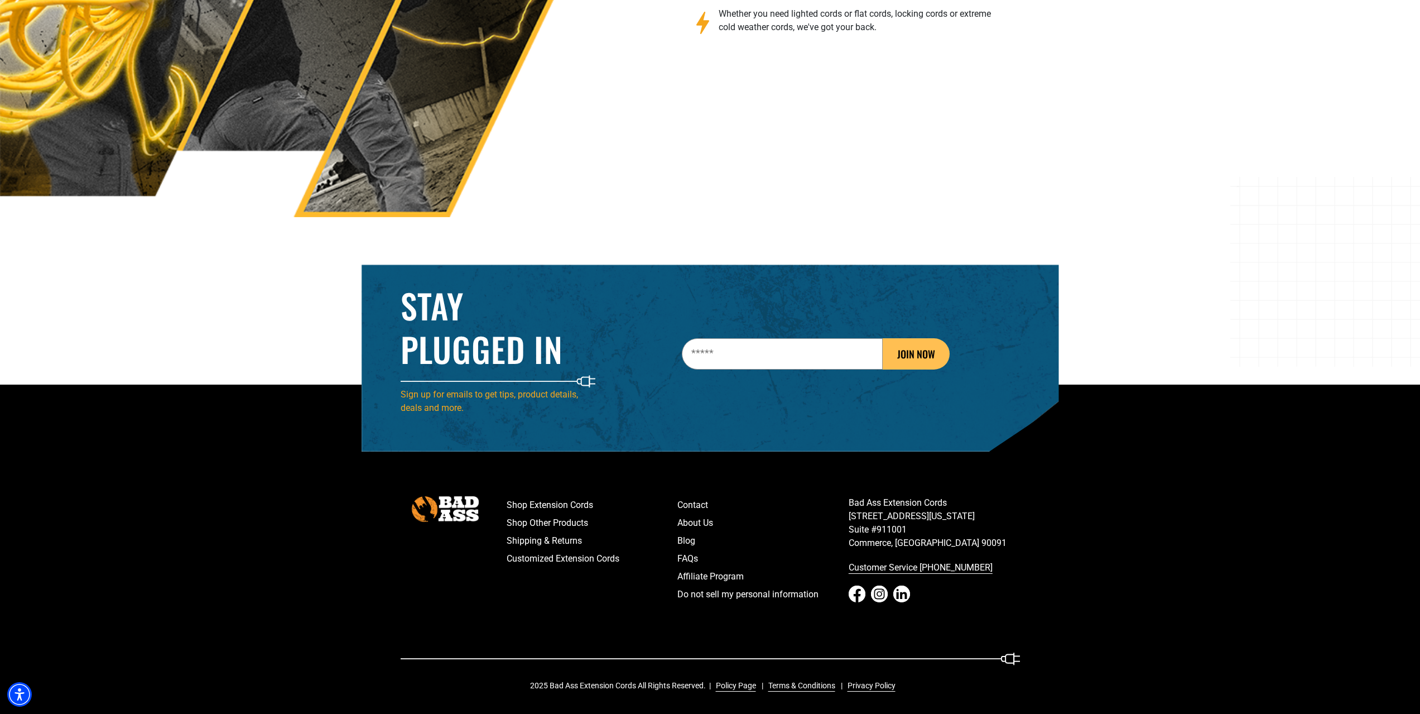 The image size is (1420, 714). I want to click on a: Terms & Conditions, so click(800, 685).